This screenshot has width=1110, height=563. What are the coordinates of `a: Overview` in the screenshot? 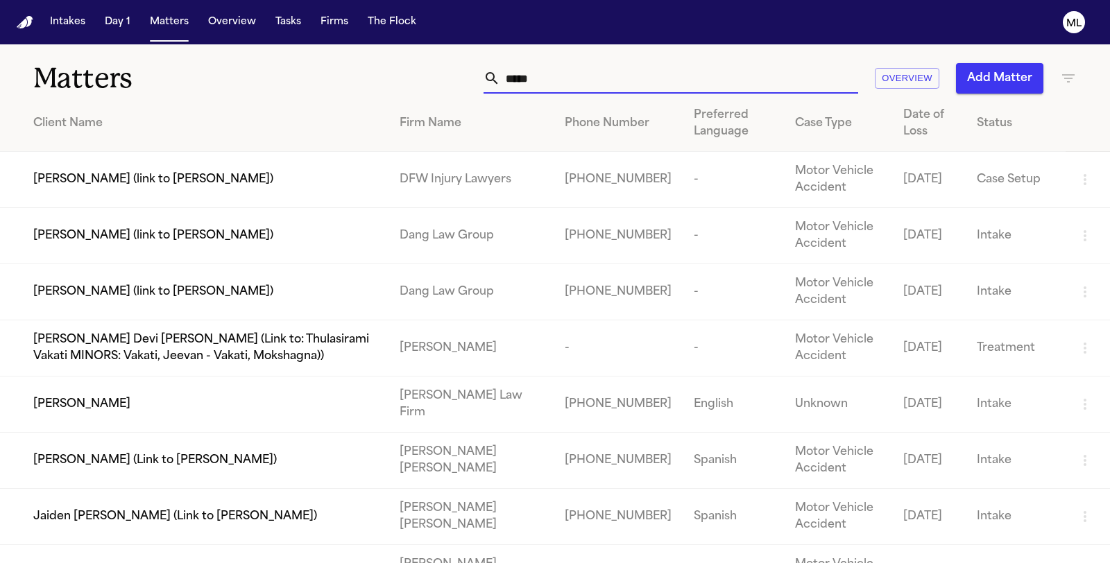 It's located at (232, 22).